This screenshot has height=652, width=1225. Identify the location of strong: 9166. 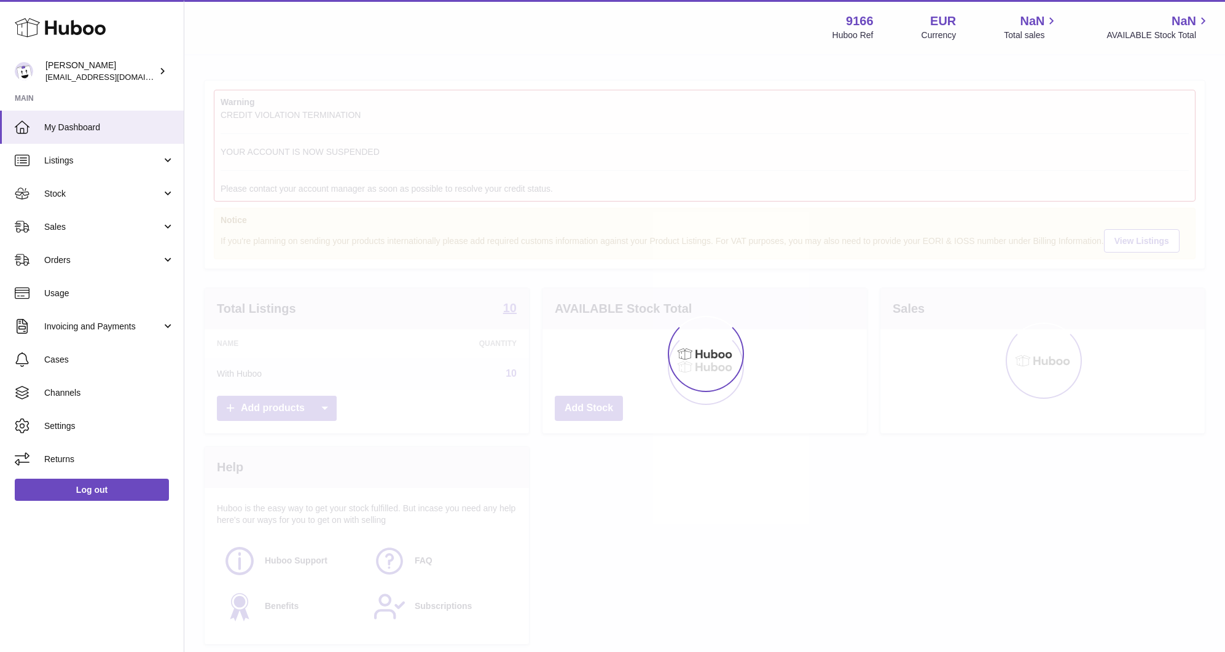
(860, 21).